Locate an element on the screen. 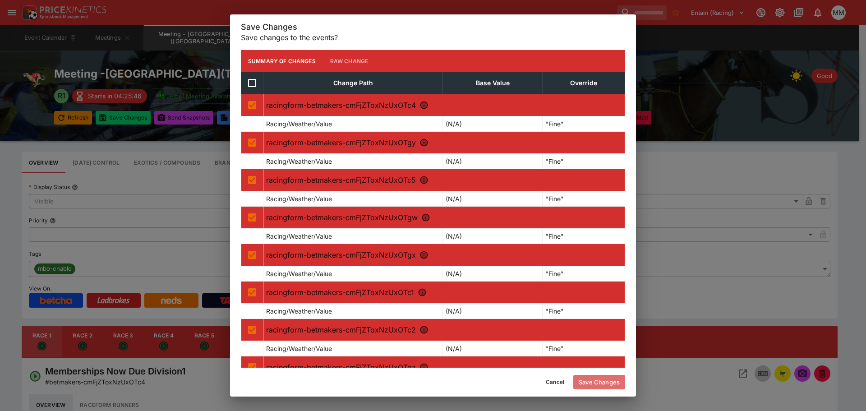 This screenshot has height=411, width=866. h5: Save Changes is located at coordinates (433, 27).